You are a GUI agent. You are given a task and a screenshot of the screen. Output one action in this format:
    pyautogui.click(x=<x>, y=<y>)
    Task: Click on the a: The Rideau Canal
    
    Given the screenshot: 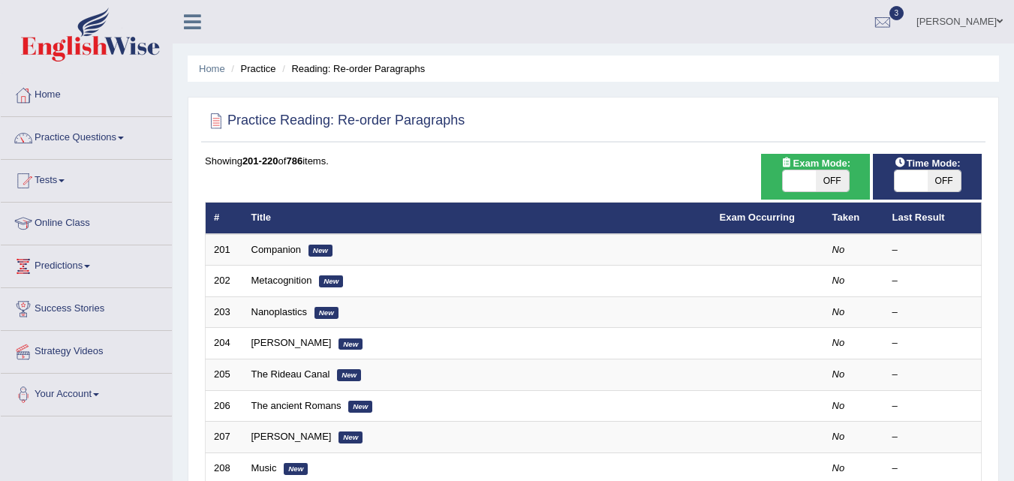 What is the action you would take?
    pyautogui.click(x=291, y=374)
    